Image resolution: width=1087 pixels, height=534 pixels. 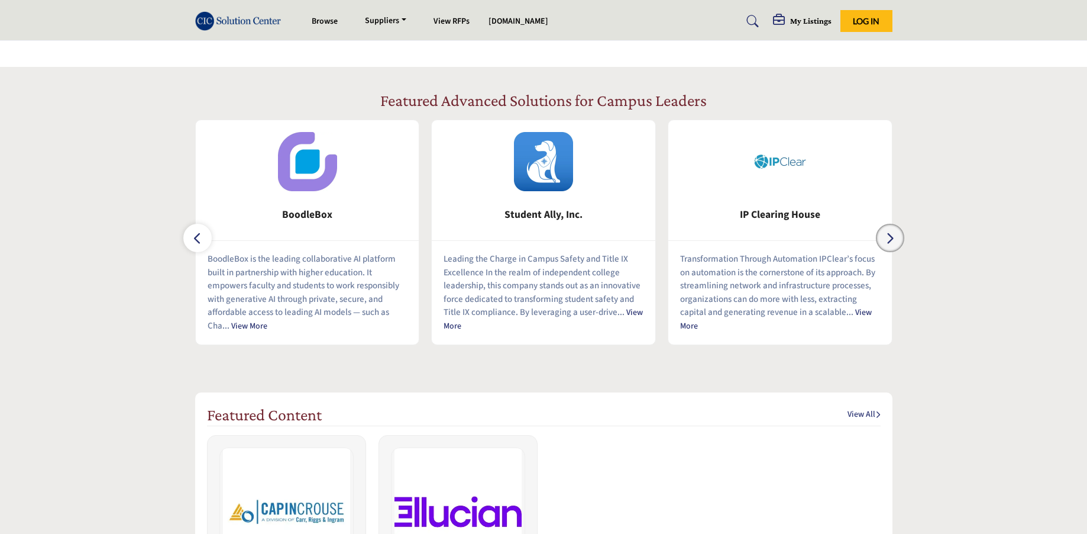 I want to click on img: IP Clearing House, so click(x=780, y=162).